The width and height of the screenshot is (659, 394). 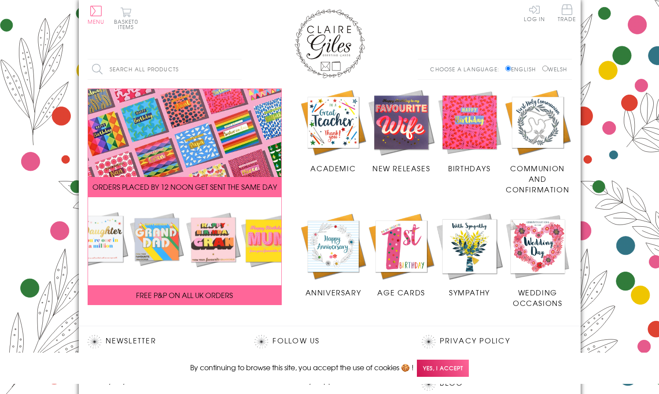 What do you see at coordinates (538, 298) in the screenshot?
I see `span: Wedding Occasions` at bounding box center [538, 298].